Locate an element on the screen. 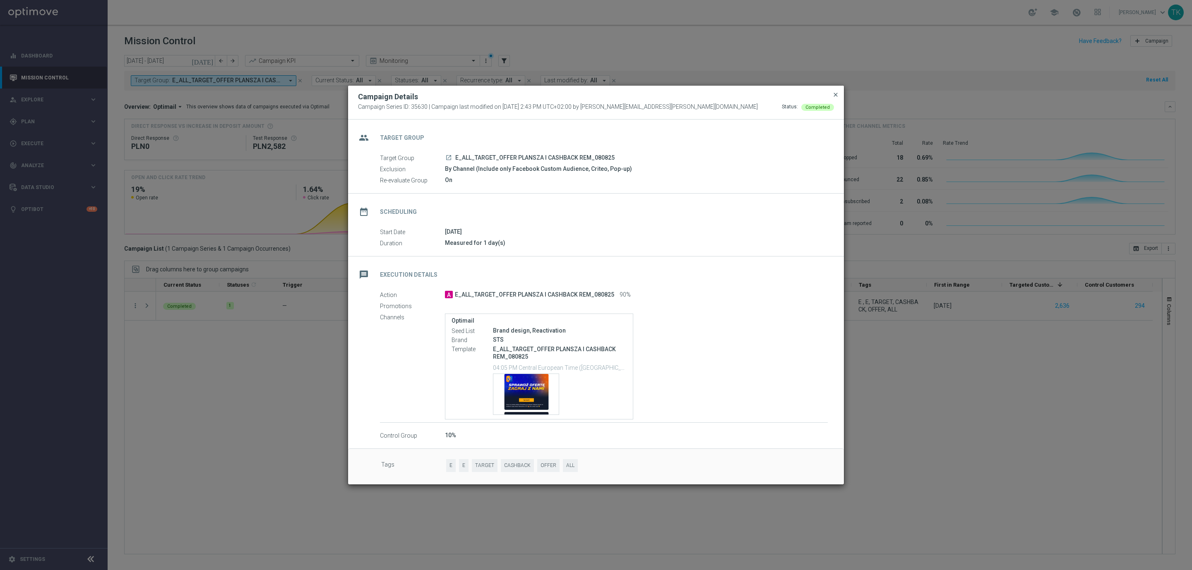 Image resolution: width=1192 pixels, height=570 pixels. label: Brand is located at coordinates (472, 340).